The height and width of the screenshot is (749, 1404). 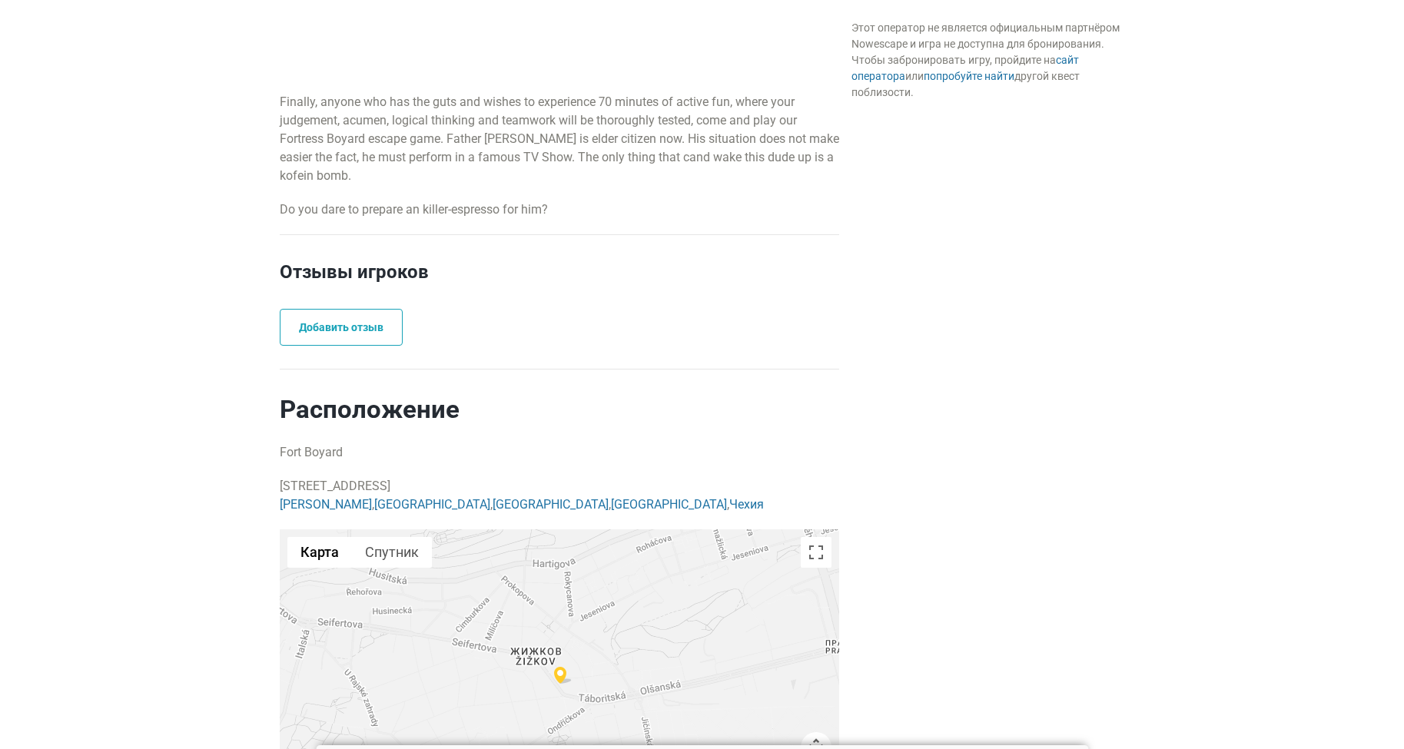 I want to click on h2: Расположение, so click(x=559, y=410).